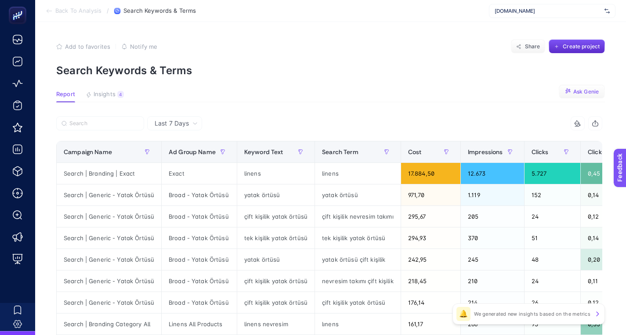 The width and height of the screenshot is (626, 335). I want to click on span: Ad Group Name, so click(192, 152).